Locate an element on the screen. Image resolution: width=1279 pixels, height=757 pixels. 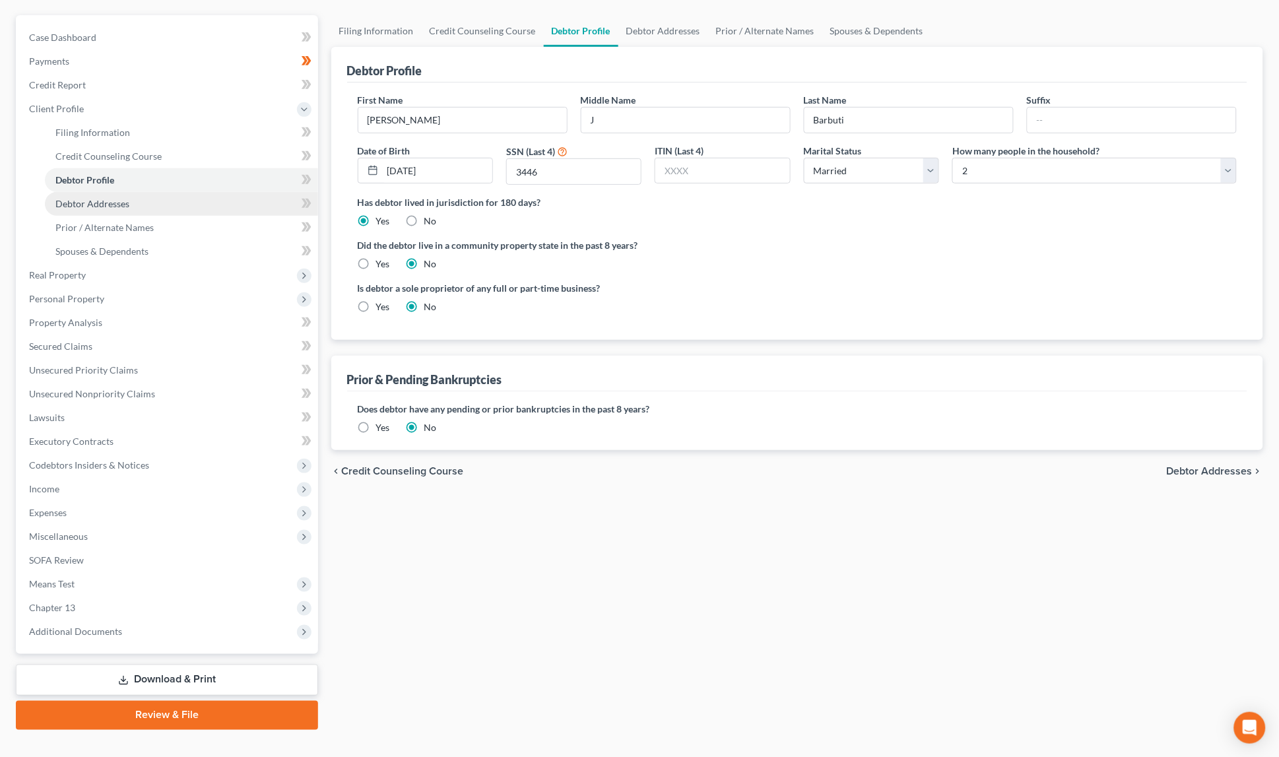
input: M.I is located at coordinates (686, 120).